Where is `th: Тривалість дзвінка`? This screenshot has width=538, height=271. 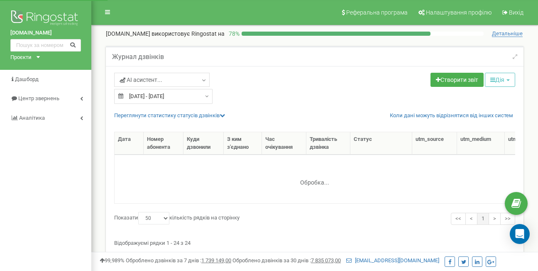 th: Тривалість дзвінка is located at coordinates (328, 143).